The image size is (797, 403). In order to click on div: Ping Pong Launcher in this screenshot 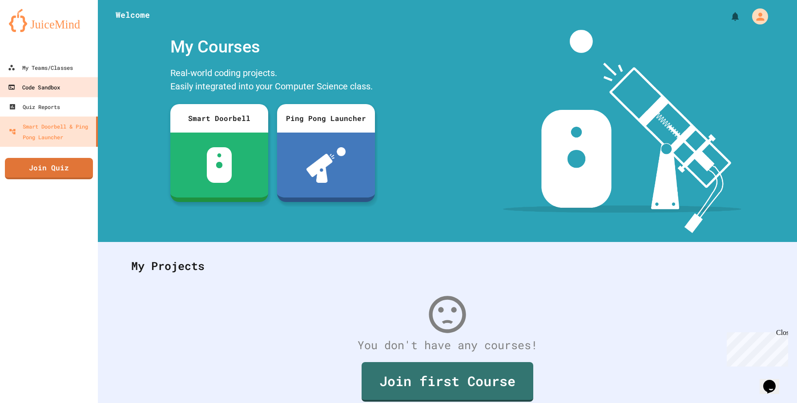, I will do `click(326, 118)`.